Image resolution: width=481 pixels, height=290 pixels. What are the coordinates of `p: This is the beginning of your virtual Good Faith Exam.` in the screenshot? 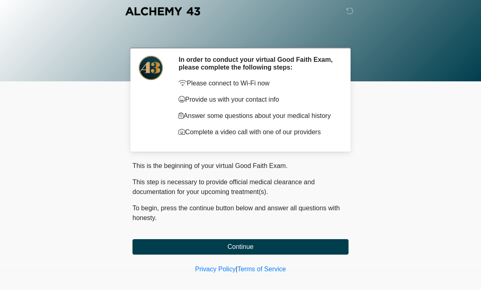 It's located at (240, 166).